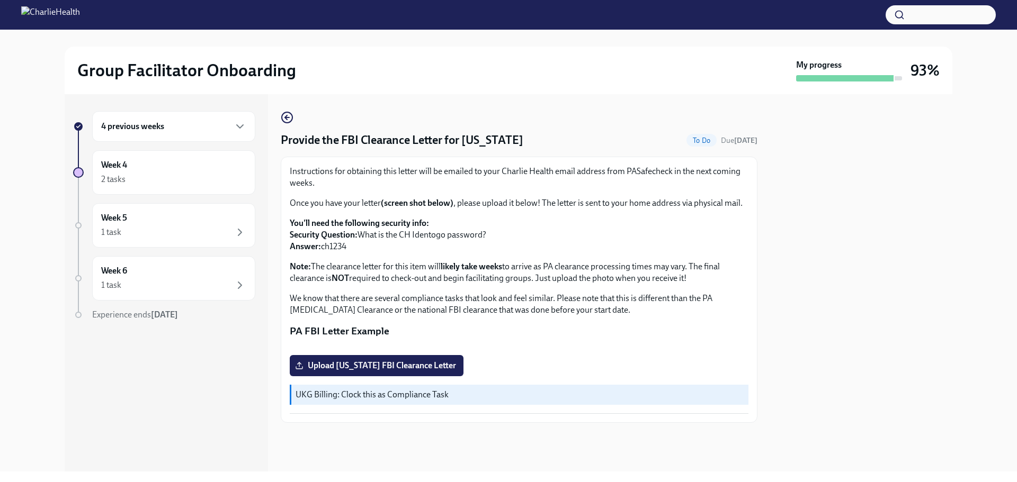 The height and width of the screenshot is (482, 1017). Describe the element at coordinates (417, 203) in the screenshot. I see `strong: (screen shot below)` at that location.